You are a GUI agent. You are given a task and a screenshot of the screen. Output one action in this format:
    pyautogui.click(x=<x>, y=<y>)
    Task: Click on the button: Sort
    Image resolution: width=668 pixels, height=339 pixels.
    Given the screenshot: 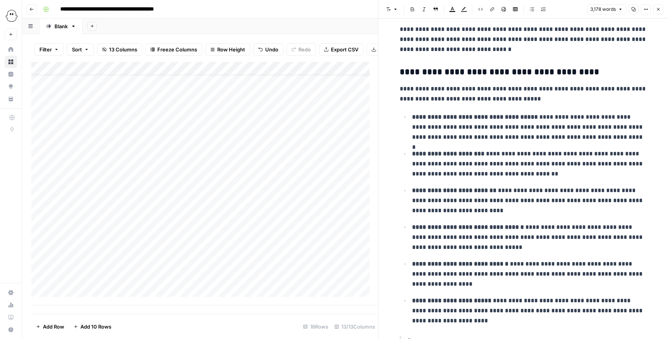 What is the action you would take?
    pyautogui.click(x=80, y=49)
    